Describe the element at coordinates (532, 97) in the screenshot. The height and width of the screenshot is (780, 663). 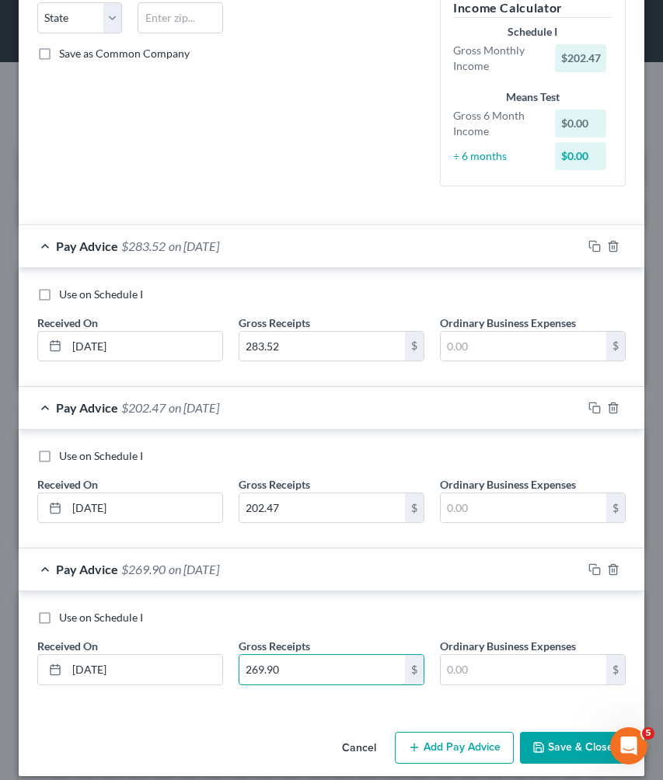
I see `div: Means Test` at that location.